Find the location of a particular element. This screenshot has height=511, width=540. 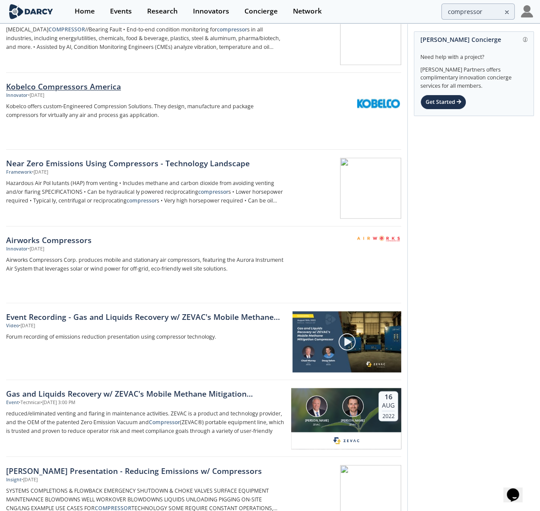

img: Chad Murray is located at coordinates (317, 406).